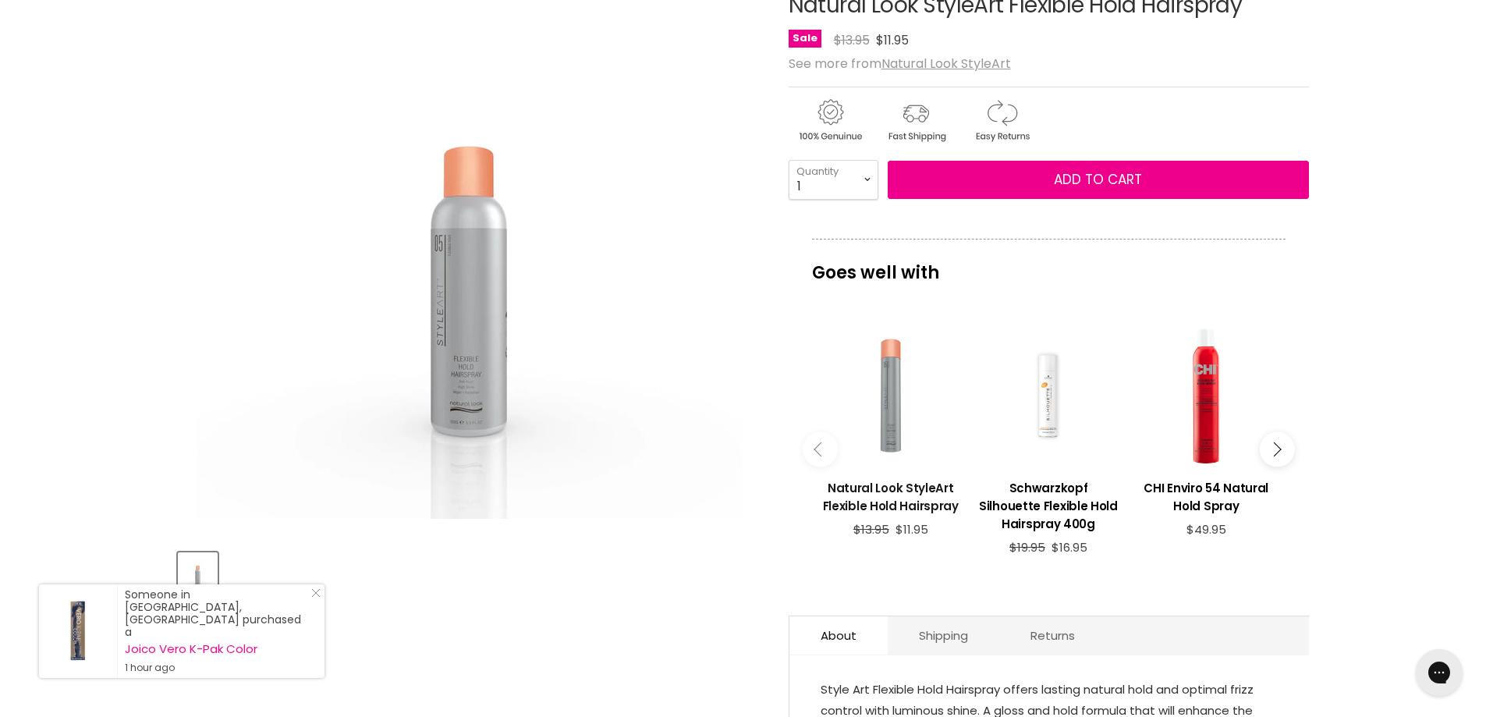  What do you see at coordinates (943, 635) in the screenshot?
I see `a: Shipping` at bounding box center [943, 635].